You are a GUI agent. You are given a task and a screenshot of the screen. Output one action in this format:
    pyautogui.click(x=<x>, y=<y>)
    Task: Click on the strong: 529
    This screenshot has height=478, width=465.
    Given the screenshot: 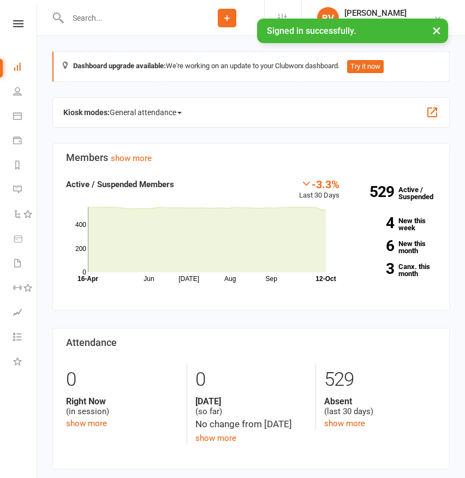 What is the action you would take?
    pyautogui.click(x=375, y=191)
    